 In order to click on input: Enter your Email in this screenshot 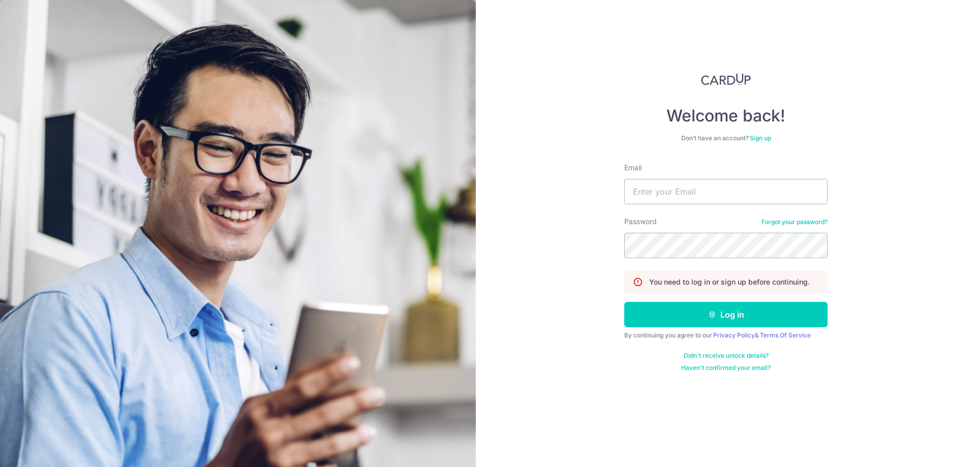, I will do `click(726, 192)`.